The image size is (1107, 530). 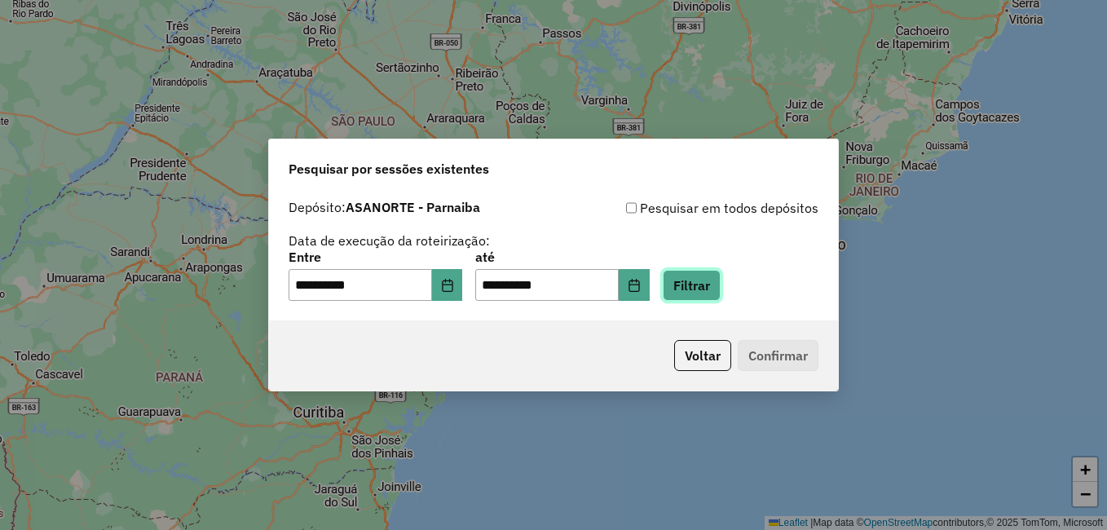 What do you see at coordinates (686, 208) in the screenshot?
I see `div: Pesquisar em todos depósitos` at bounding box center [686, 208].